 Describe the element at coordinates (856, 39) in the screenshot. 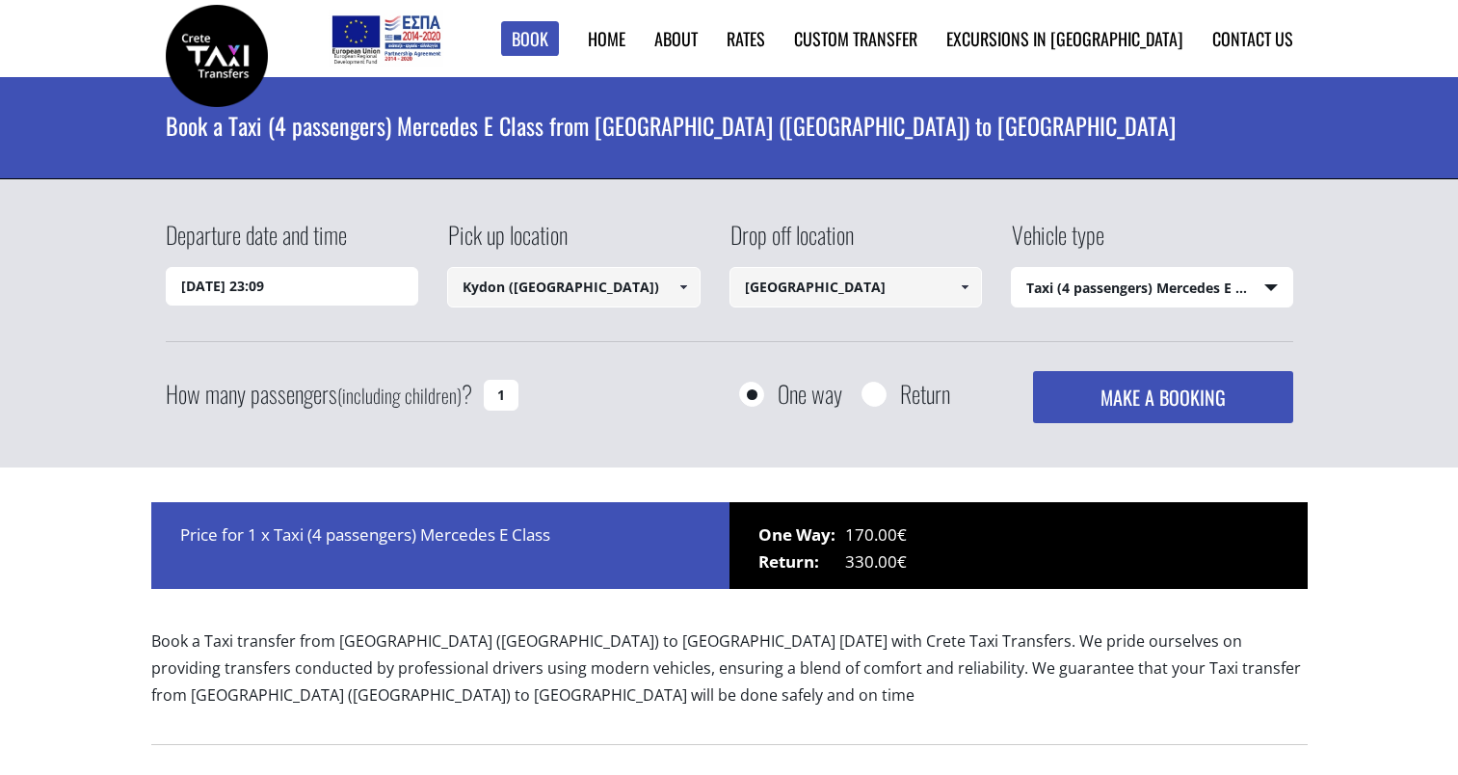

I see `a: Custom Transfer` at that location.